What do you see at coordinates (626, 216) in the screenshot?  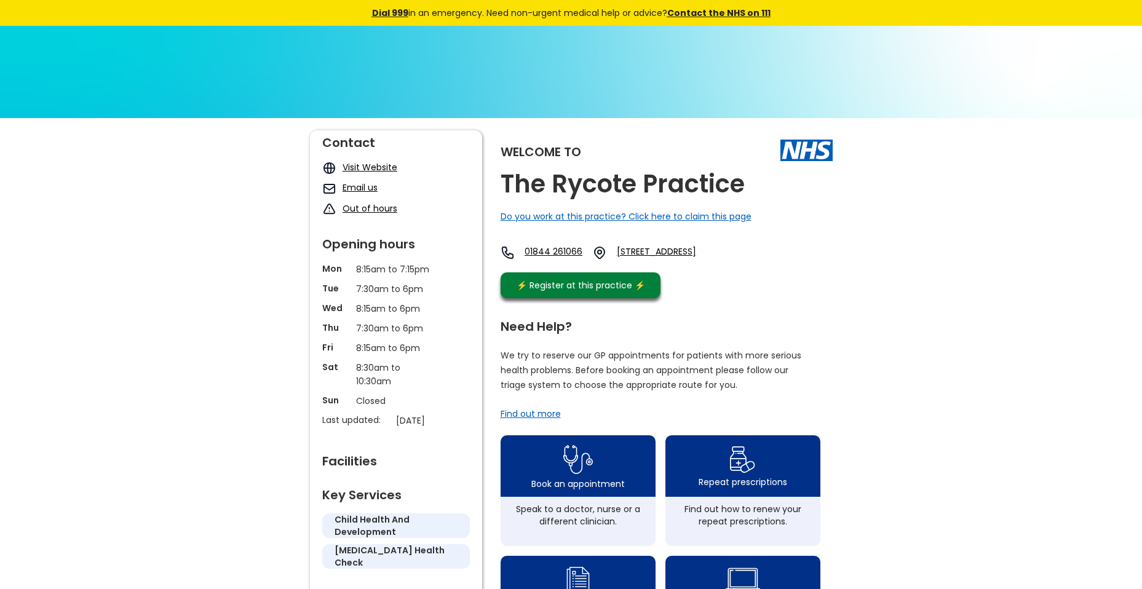 I see `div: Do you work at this practice? Click here to claim this page` at bounding box center [626, 216].